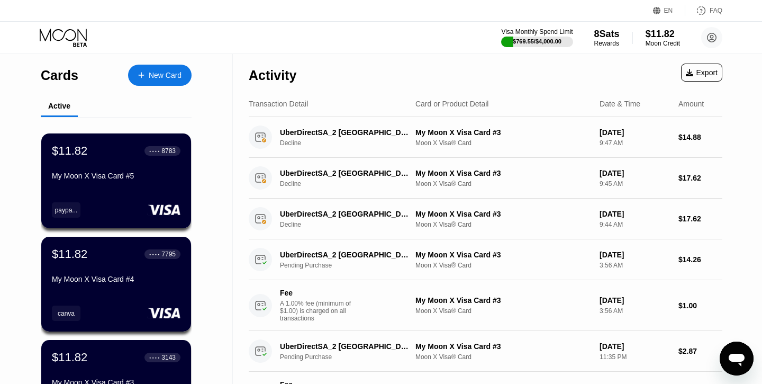  I want to click on div: 8SatsRewards, so click(607, 38).